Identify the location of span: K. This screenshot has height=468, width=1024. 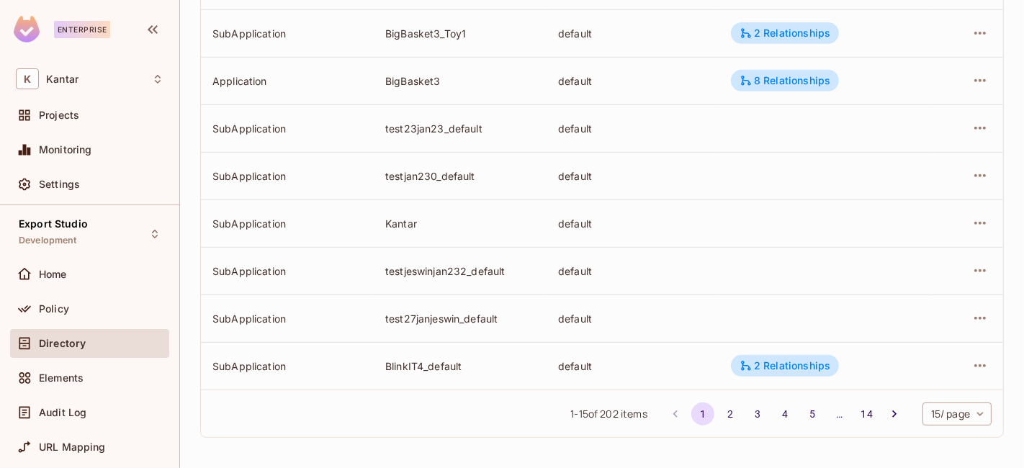
(27, 78).